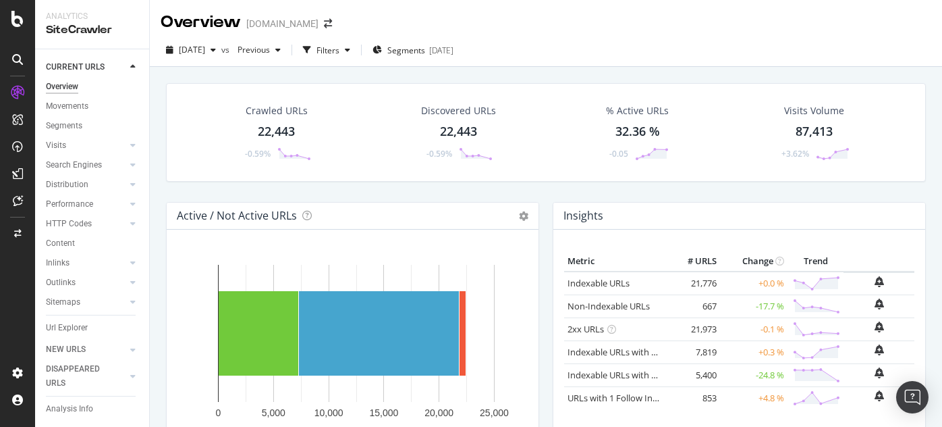  Describe the element at coordinates (92, 408) in the screenshot. I see `a: Analysis Info` at that location.